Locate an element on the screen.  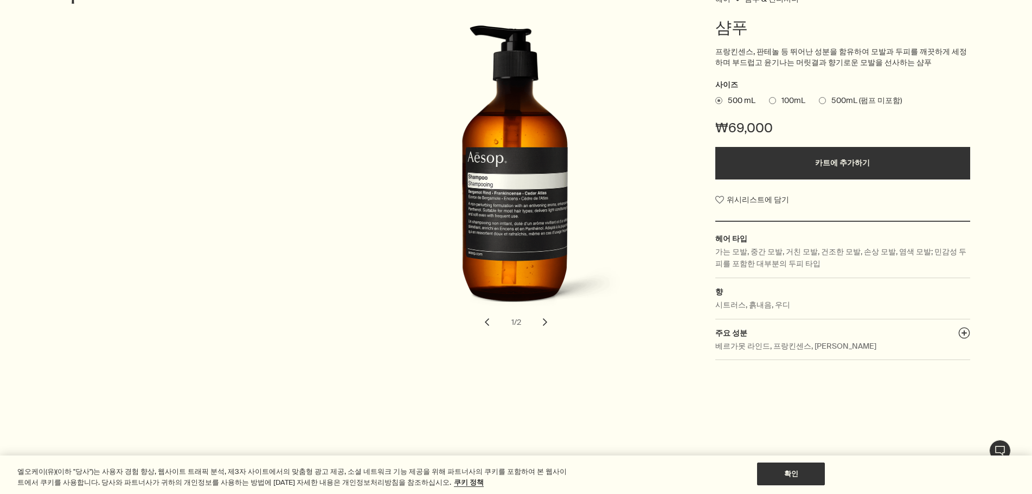
h2: 사이즈 is located at coordinates (843, 85).